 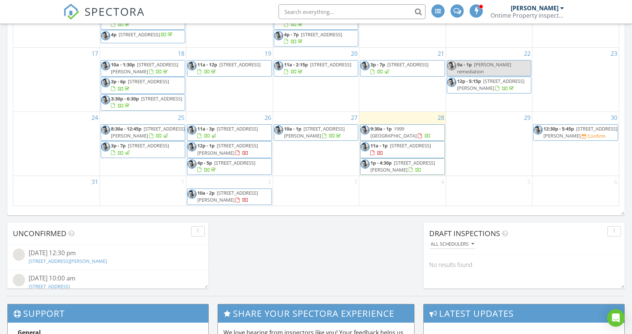 I want to click on span: 1p - 4:30p, so click(x=381, y=163).